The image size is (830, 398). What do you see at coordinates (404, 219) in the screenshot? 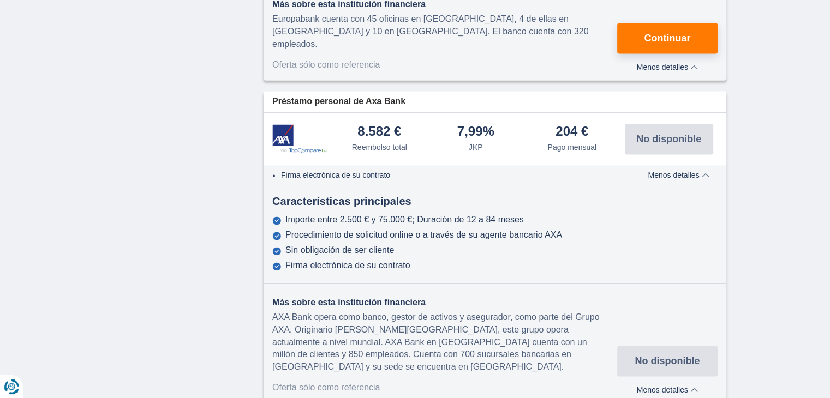
I see `font: Importe entre 2.500 € y 75.000 €; Duración de 12 a 84 meses` at bounding box center [404, 219].